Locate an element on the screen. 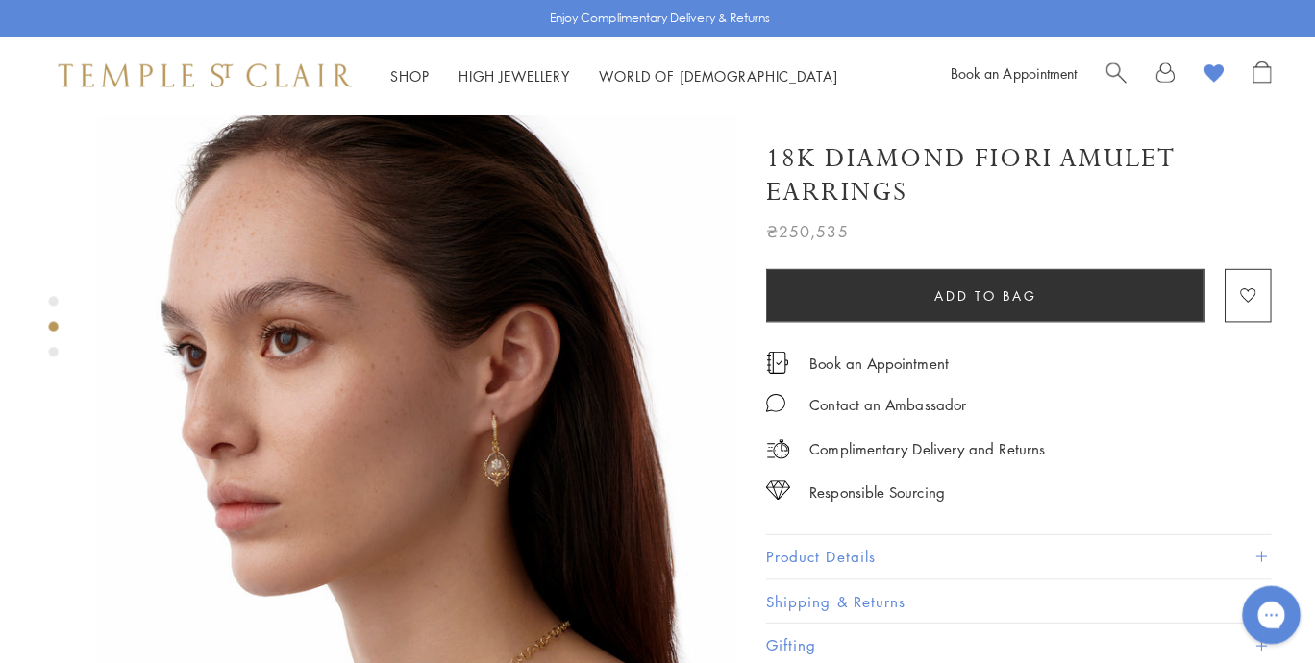 The height and width of the screenshot is (663, 1315). span: Add to bag is located at coordinates (975, 293).